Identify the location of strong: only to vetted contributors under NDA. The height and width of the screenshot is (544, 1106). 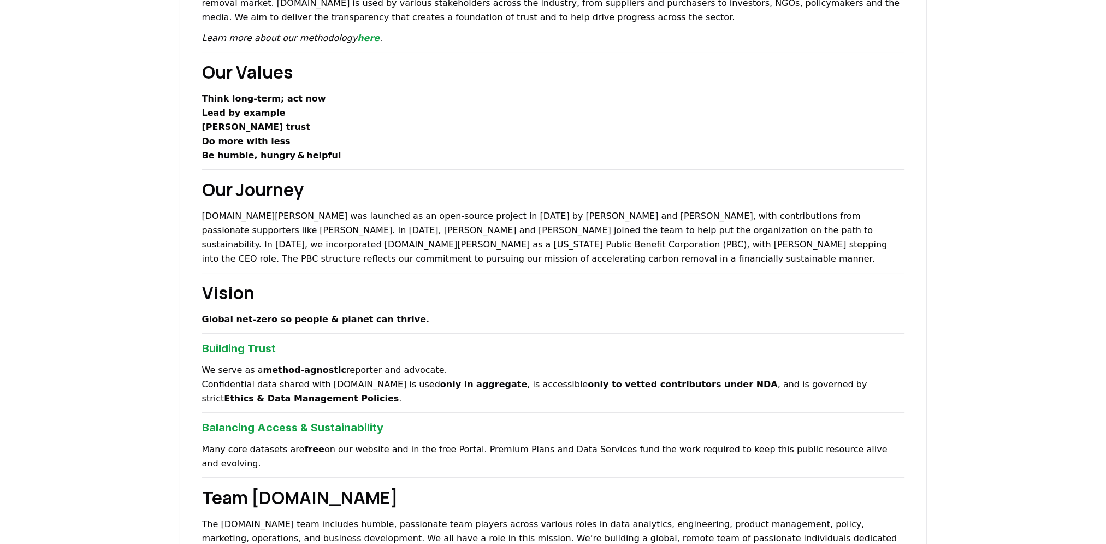
(683, 384).